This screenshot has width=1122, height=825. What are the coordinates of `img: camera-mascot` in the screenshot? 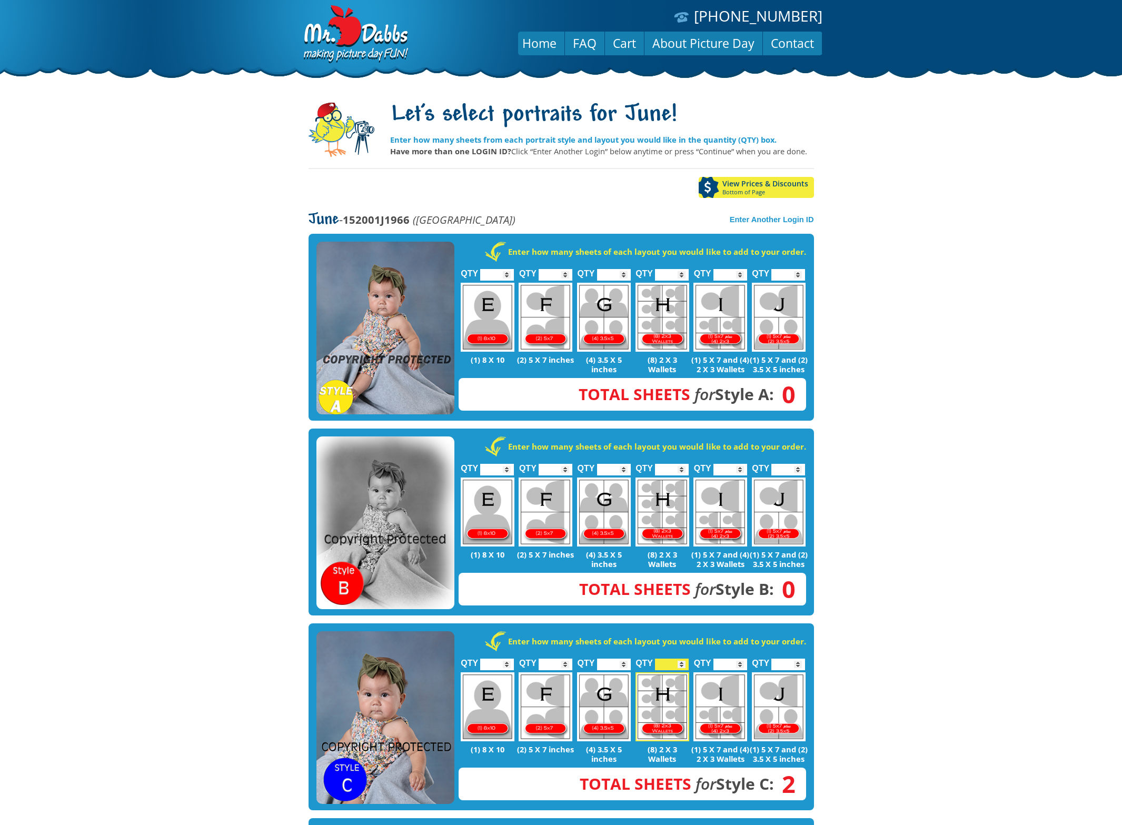 It's located at (341, 130).